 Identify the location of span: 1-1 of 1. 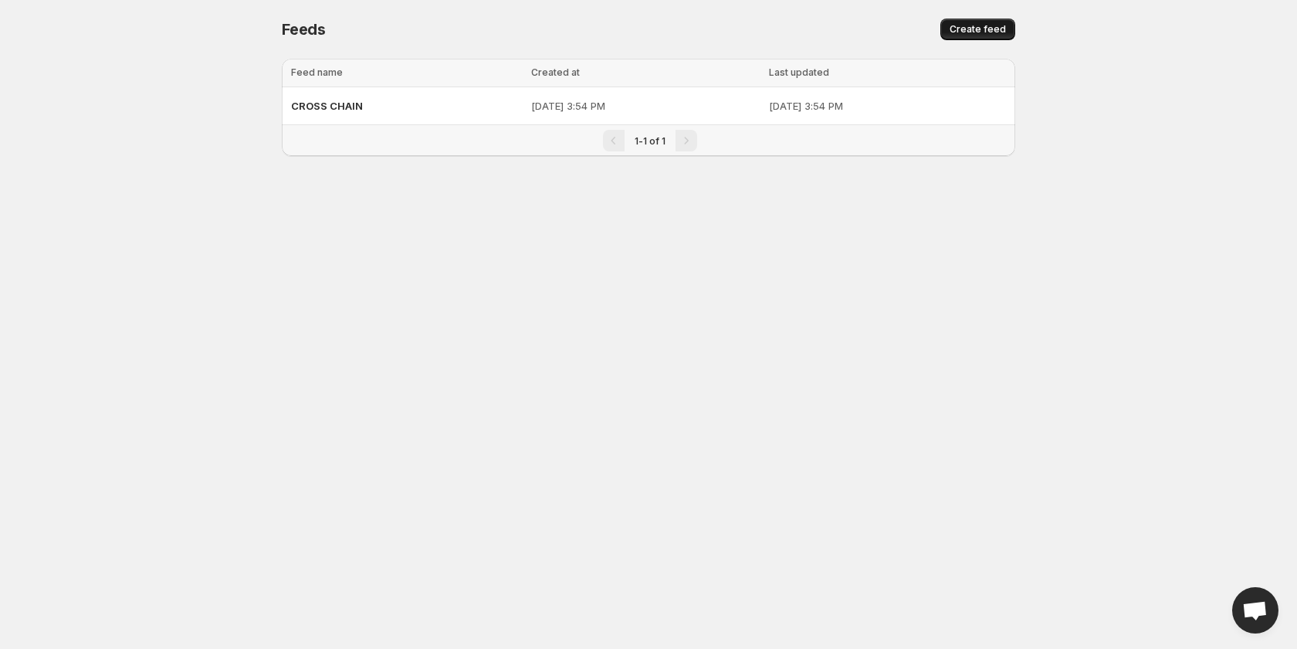
(650, 141).